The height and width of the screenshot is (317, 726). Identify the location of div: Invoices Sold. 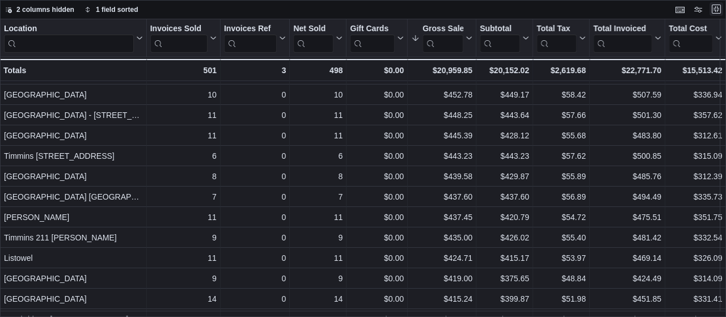
(179, 38).